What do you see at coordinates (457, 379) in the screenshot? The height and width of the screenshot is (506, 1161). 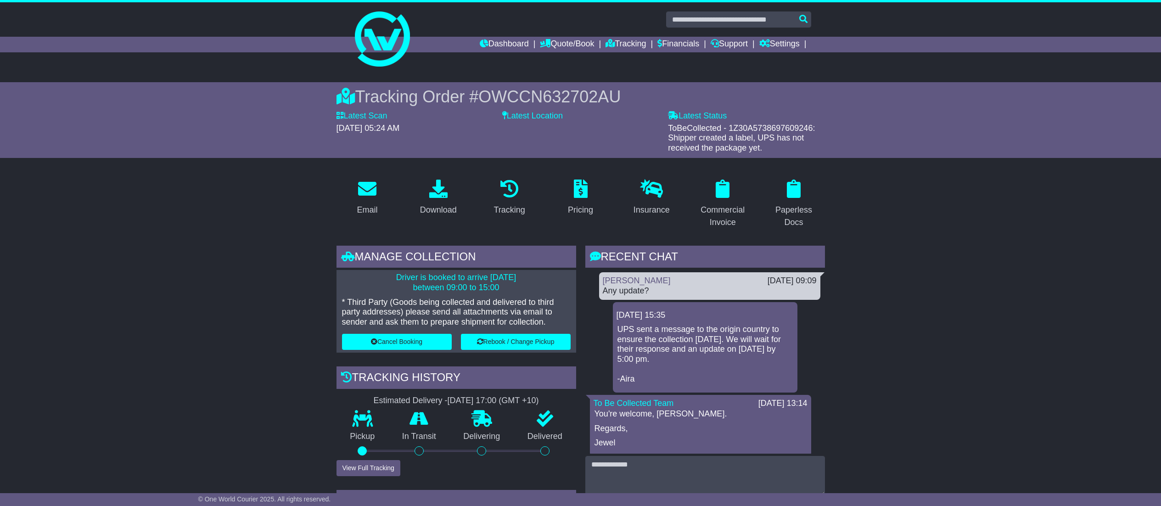 I see `div: Tracking history` at bounding box center [457, 379].